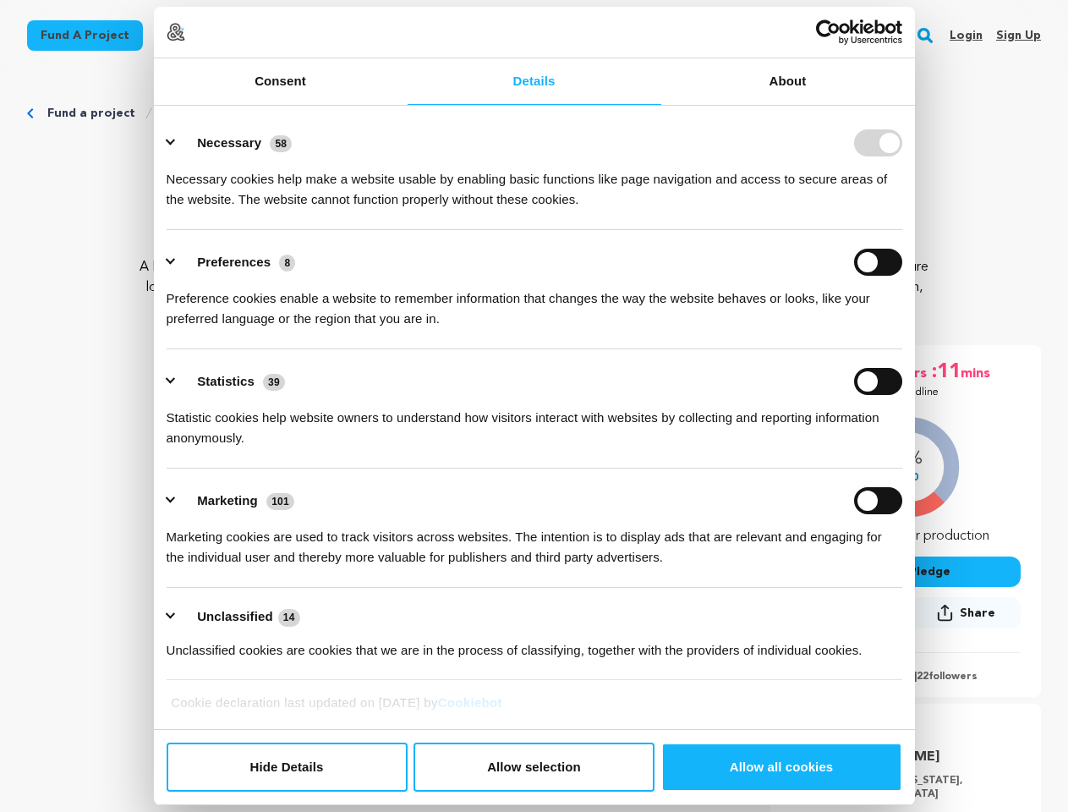 This screenshot has height=812, width=1068. Describe the element at coordinates (274, 382) in the screenshot. I see `span: 39` at that location.